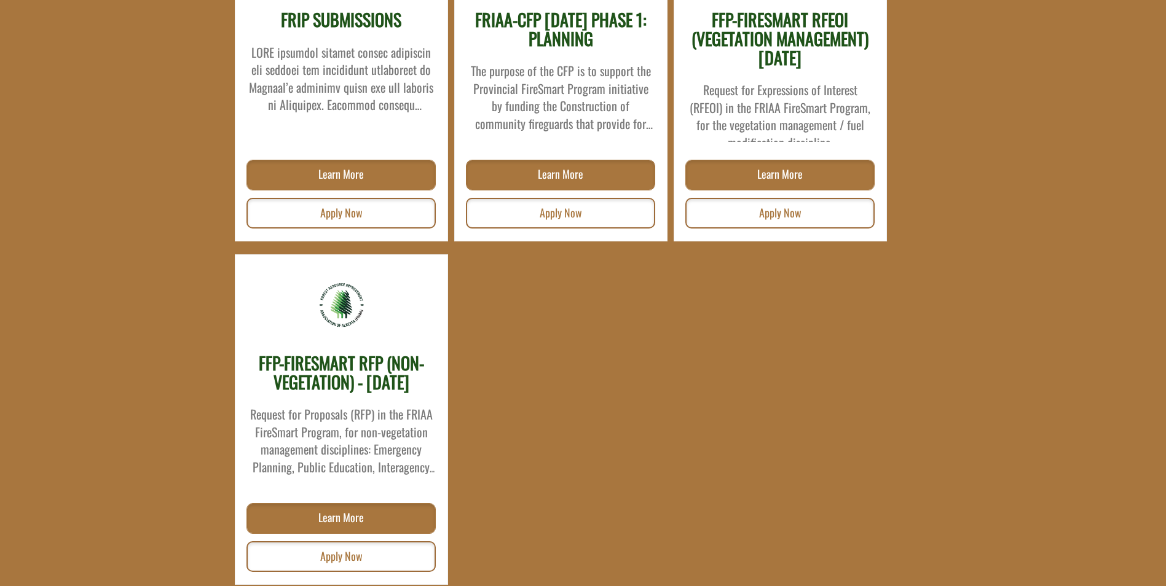 This screenshot has width=1166, height=586. Describe the element at coordinates (341, 305) in the screenshot. I see `img: friaa-logo.png` at that location.